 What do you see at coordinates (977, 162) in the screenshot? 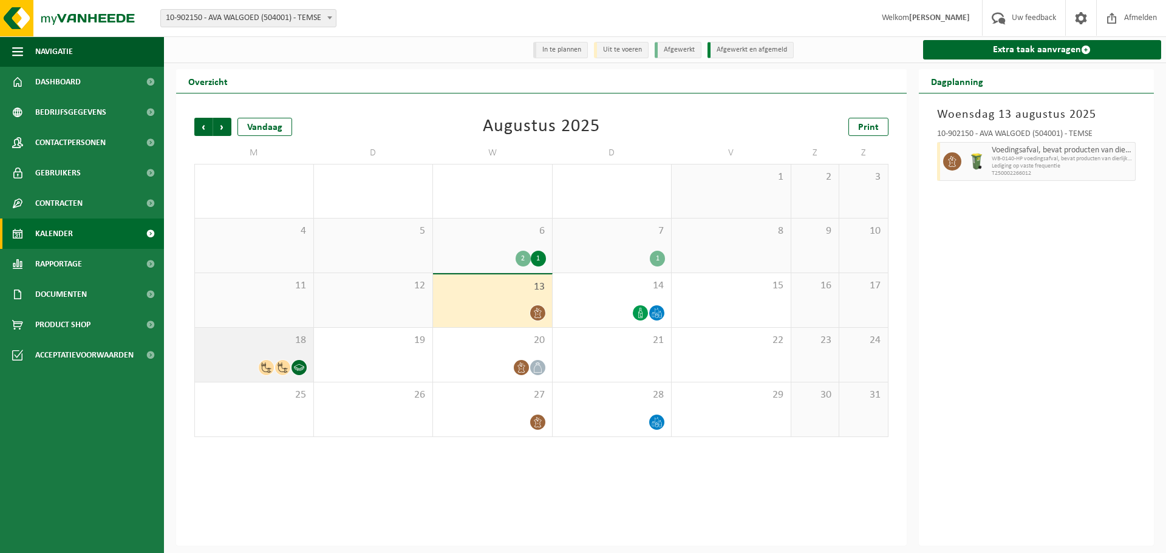
I see `img: WB-0140-HPE-GN-50` at bounding box center [977, 162].